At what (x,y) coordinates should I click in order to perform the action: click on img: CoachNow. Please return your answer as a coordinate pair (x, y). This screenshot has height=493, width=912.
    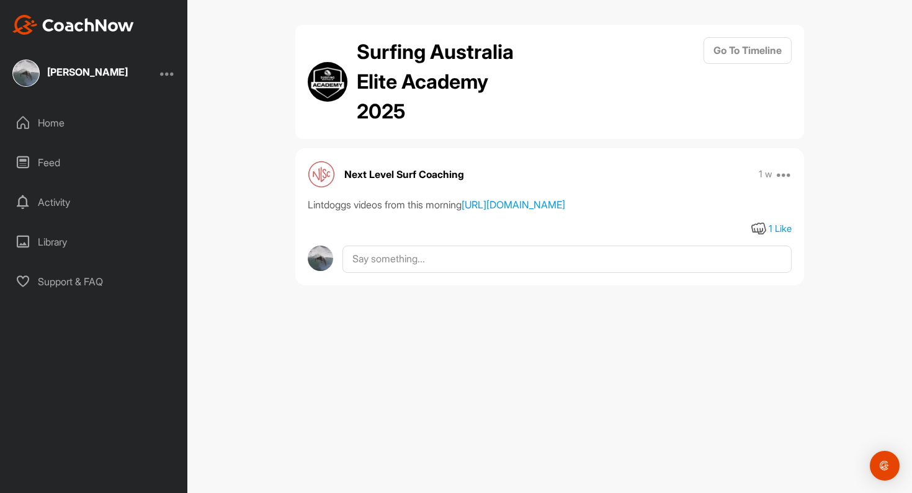
    Looking at the image, I should click on (73, 25).